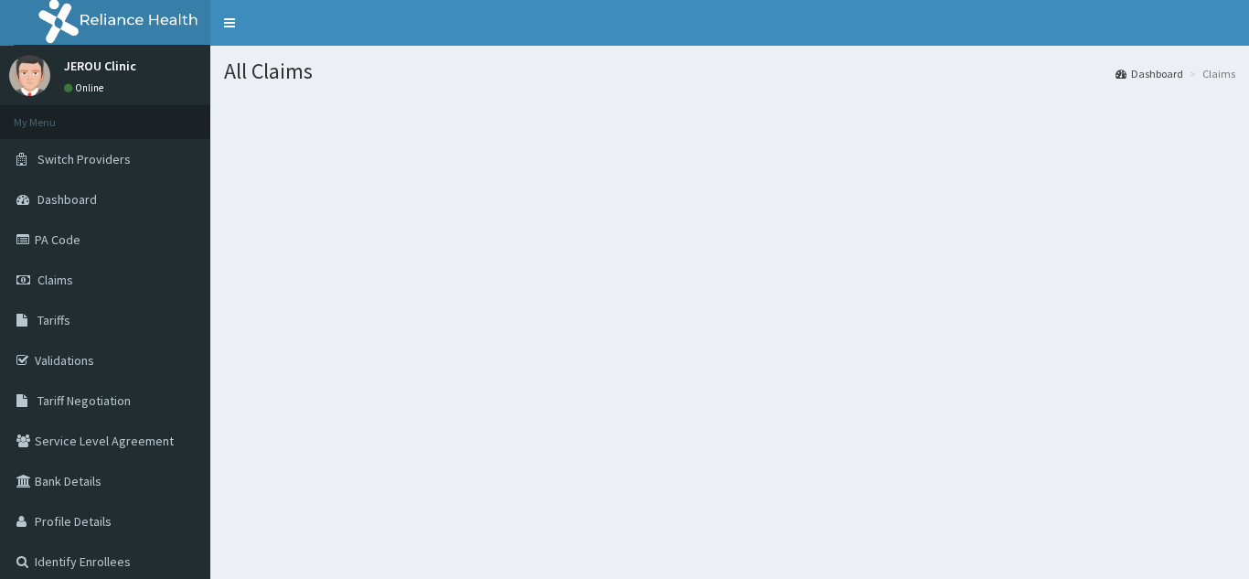  I want to click on img: User Image, so click(29, 75).